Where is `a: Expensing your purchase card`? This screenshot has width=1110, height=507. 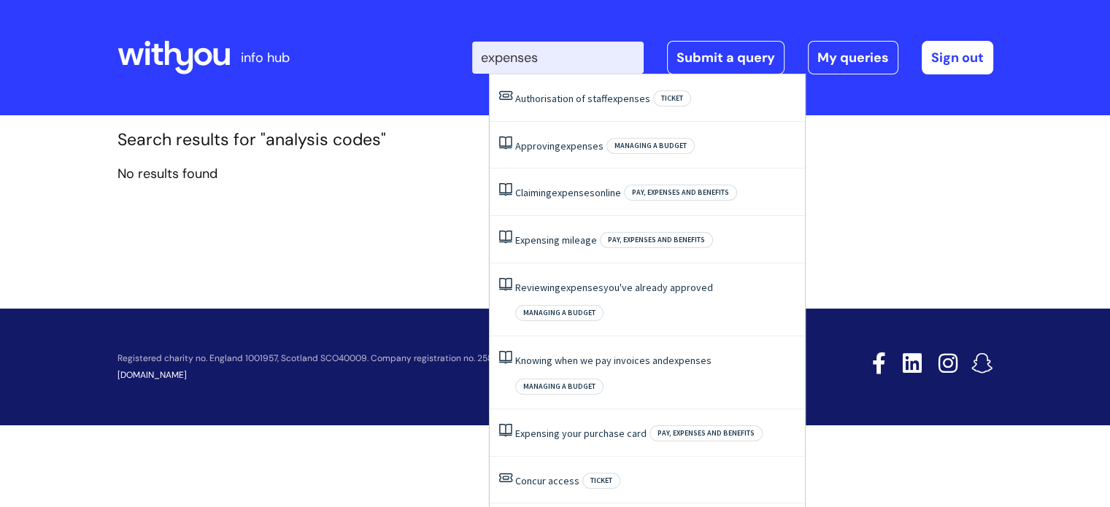
a: Expensing your purchase card is located at coordinates (581, 433).